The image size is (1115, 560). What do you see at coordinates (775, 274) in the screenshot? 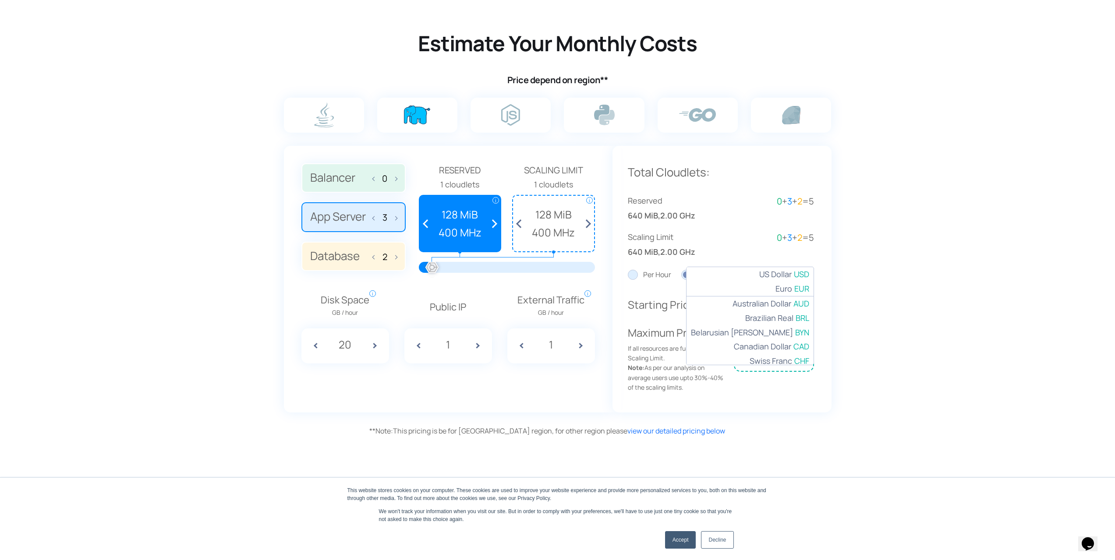
I see `span: US Dollar` at bounding box center [775, 274].